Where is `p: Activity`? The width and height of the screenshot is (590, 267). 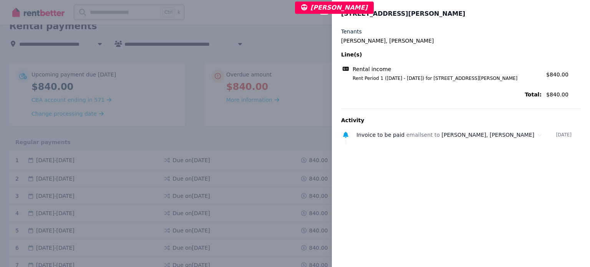
p: Activity is located at coordinates (461, 120).